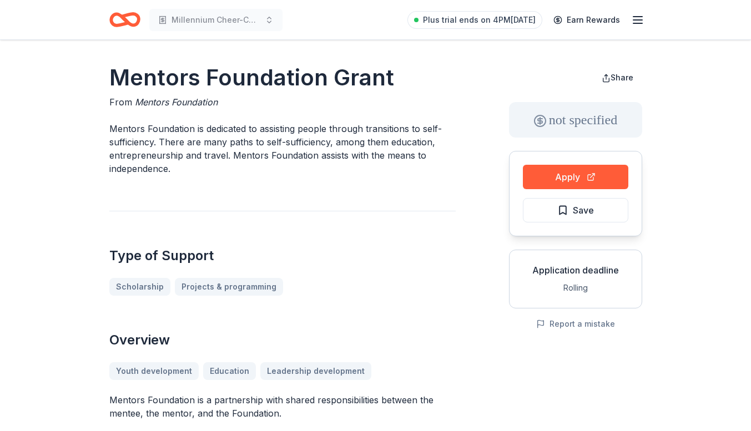 The width and height of the screenshot is (751, 431). What do you see at coordinates (282, 256) in the screenshot?
I see `h2: Type of Support` at bounding box center [282, 256].